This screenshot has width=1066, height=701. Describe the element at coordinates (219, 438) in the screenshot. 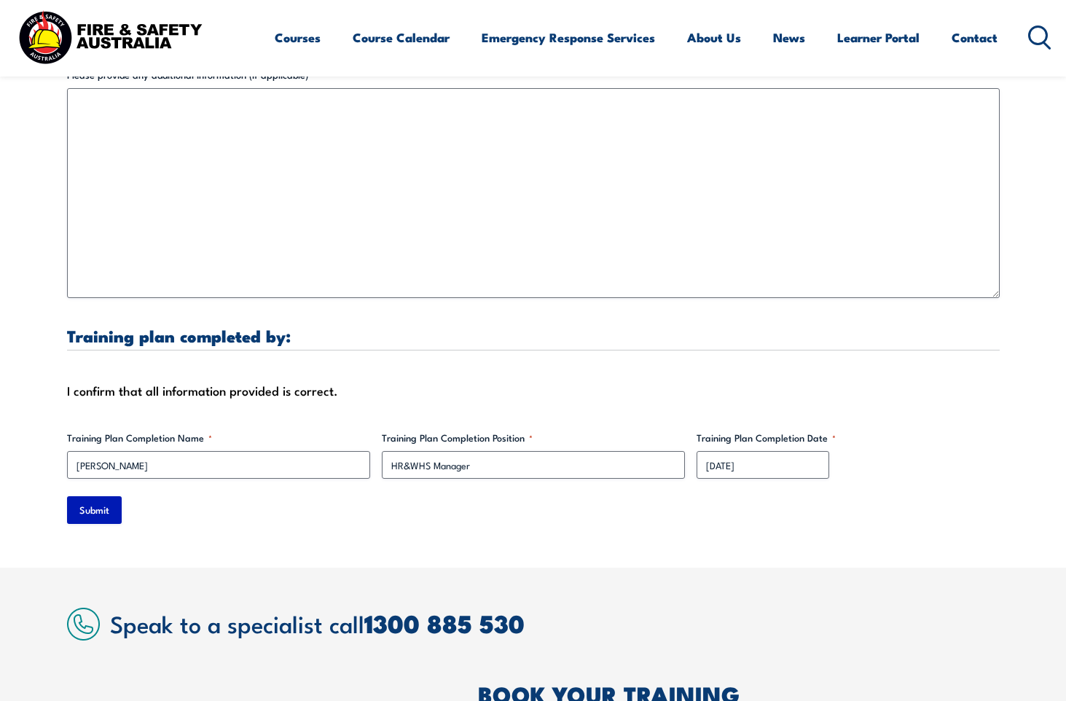

I see `label: Training Plan Completion Name` at that location.